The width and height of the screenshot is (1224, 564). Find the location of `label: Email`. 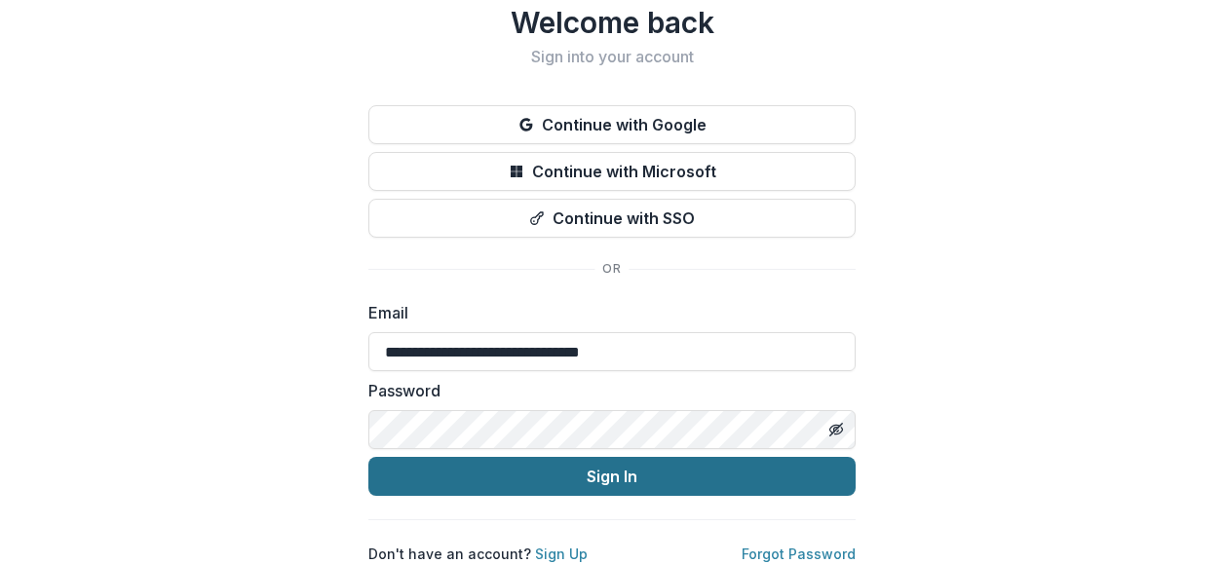

label: Email is located at coordinates (606, 313).